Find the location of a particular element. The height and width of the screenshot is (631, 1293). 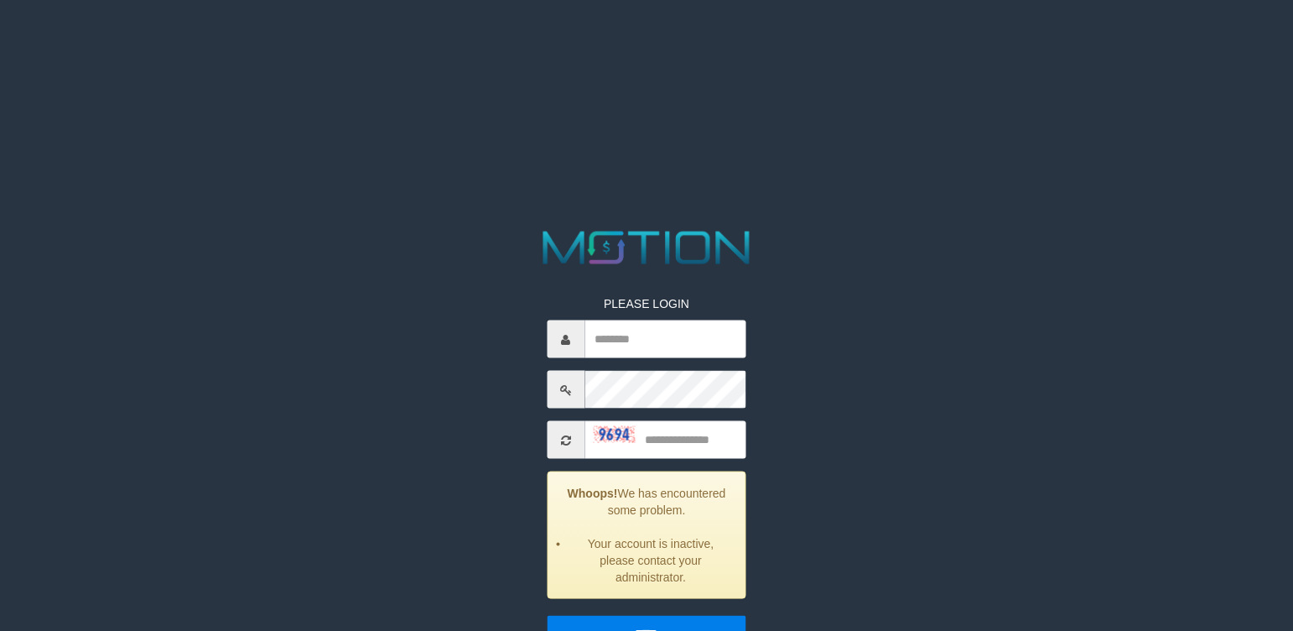

li: Your account is inactive, please contact your administrator. is located at coordinates (650, 560).